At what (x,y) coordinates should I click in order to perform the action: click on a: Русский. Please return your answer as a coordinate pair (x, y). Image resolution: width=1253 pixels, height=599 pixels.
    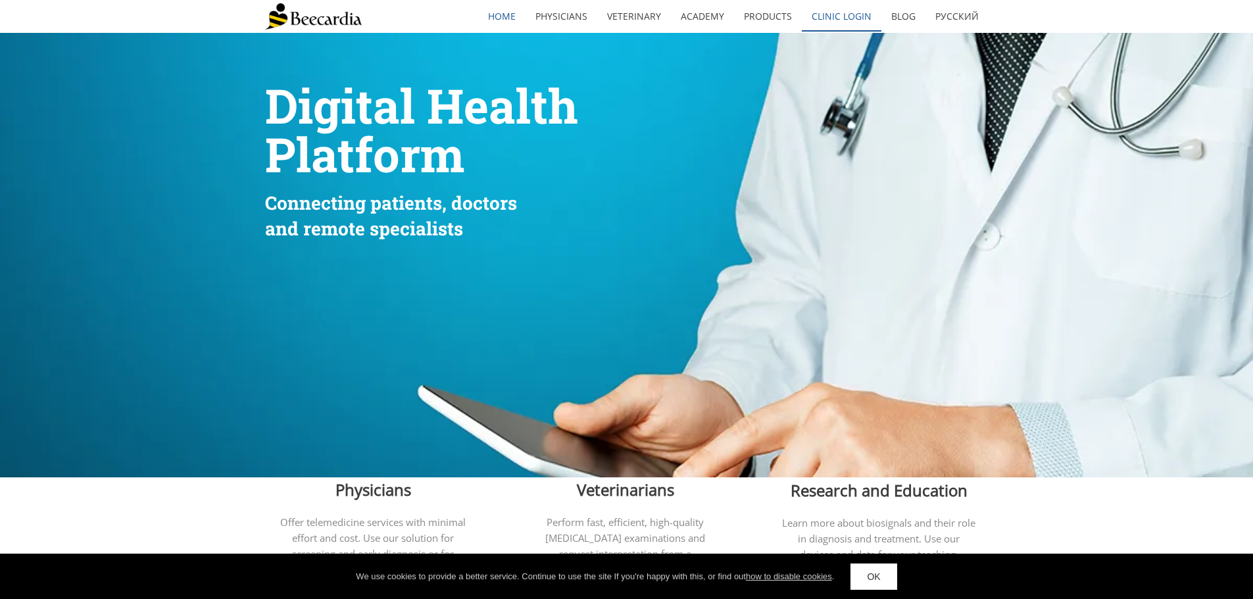
    Looking at the image, I should click on (957, 16).